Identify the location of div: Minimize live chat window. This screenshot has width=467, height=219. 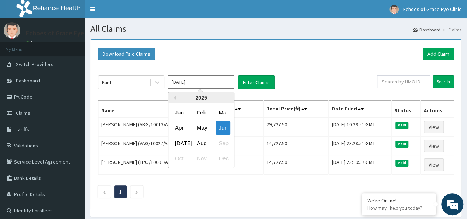
(130, 13).